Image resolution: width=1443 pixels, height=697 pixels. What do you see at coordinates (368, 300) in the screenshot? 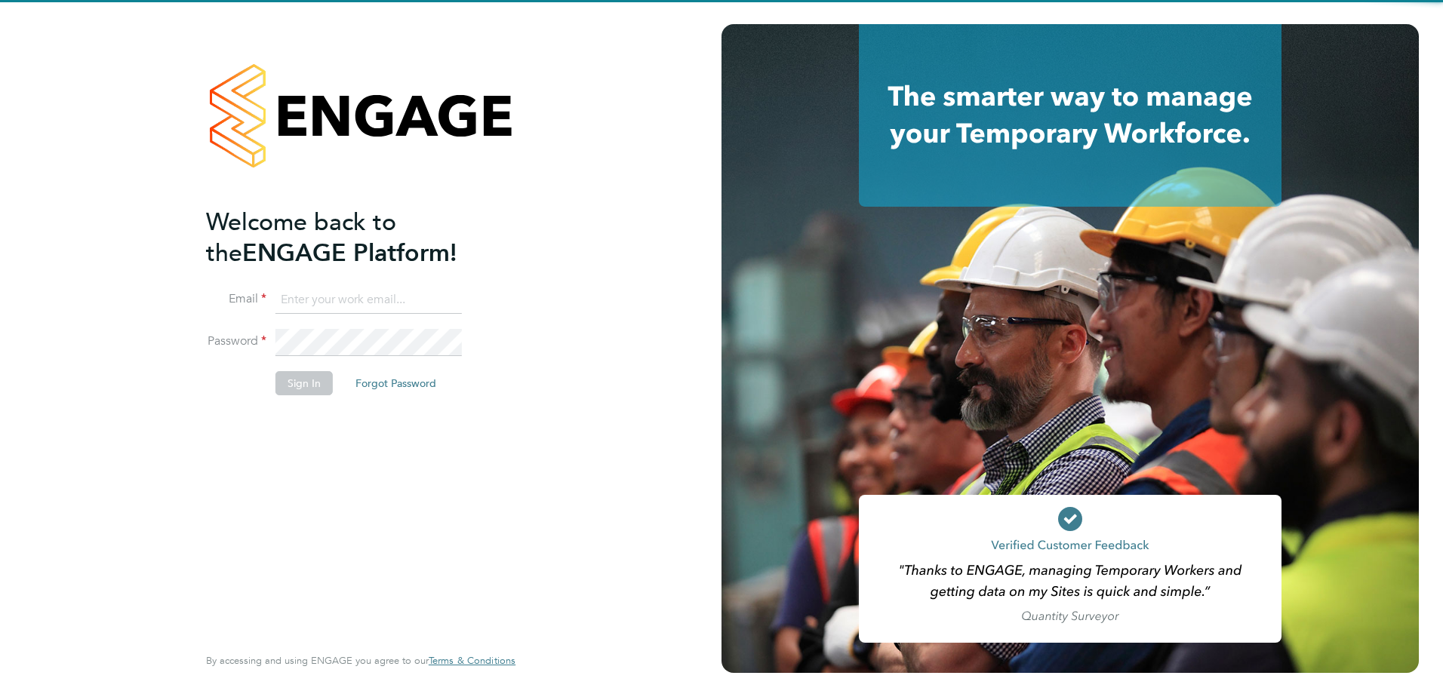
I see `input: Enter your work email...` at bounding box center [368, 300].